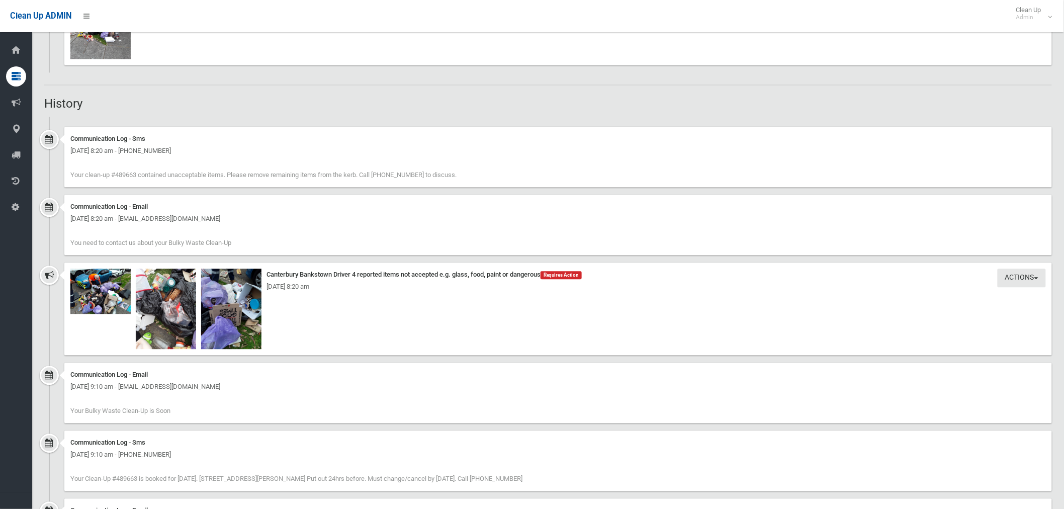 Image resolution: width=1064 pixels, height=509 pixels. Describe the element at coordinates (558, 275) in the screenshot. I see `div: Canterbury Bankstown Driver 4 reported items not accepted e.g. glass, food, paint or dangerous` at that location.